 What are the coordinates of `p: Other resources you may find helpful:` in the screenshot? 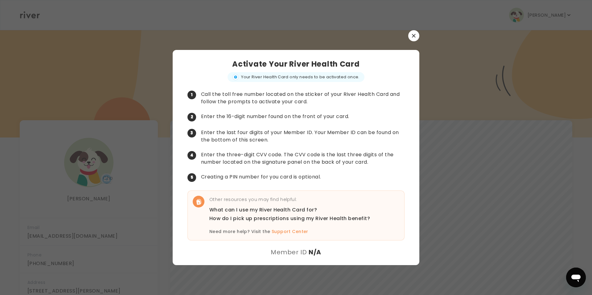 It's located at (290, 200).